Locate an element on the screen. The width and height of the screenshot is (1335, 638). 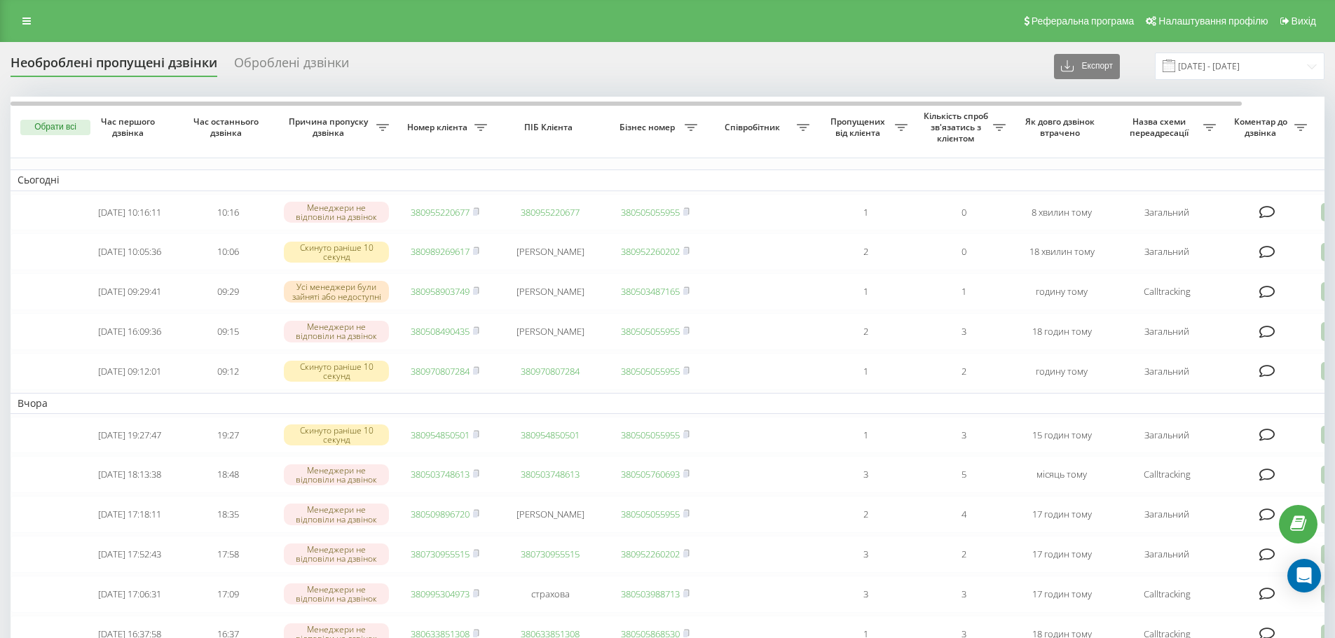
button: Експорт is located at coordinates (1087, 67).